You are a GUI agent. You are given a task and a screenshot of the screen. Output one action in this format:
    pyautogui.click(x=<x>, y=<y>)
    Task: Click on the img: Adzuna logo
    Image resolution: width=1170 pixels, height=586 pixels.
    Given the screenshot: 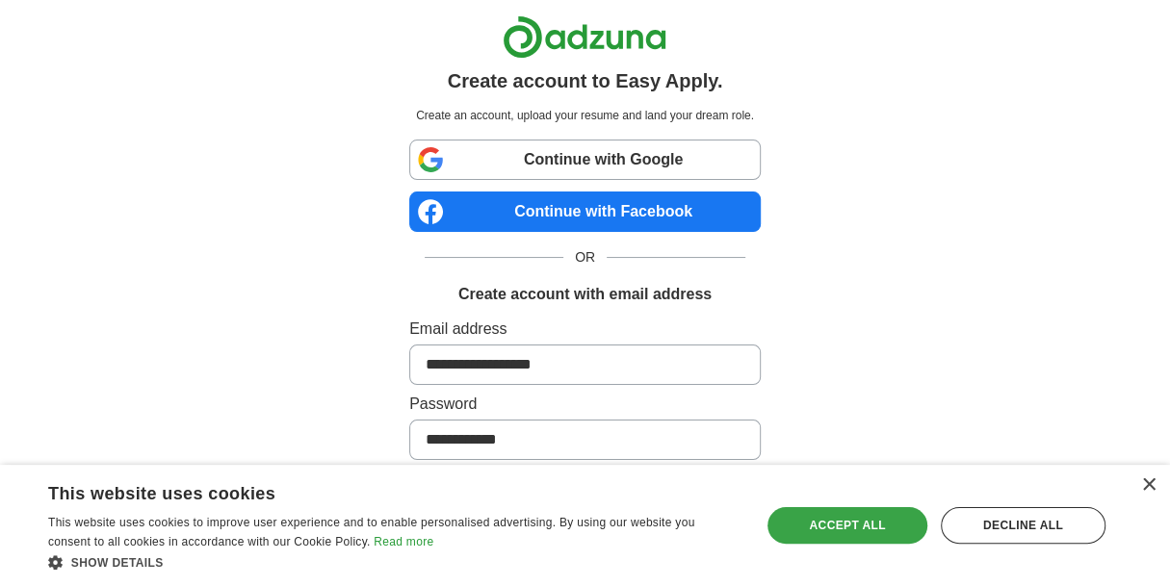 What is the action you would take?
    pyautogui.click(x=584, y=37)
    